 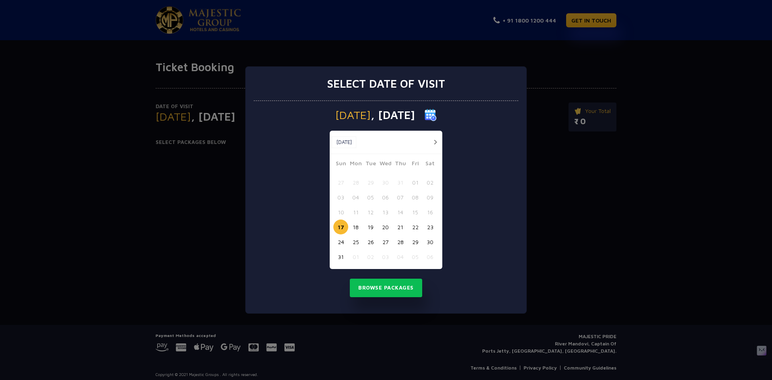 I want to click on button: Browse Packages, so click(x=386, y=288).